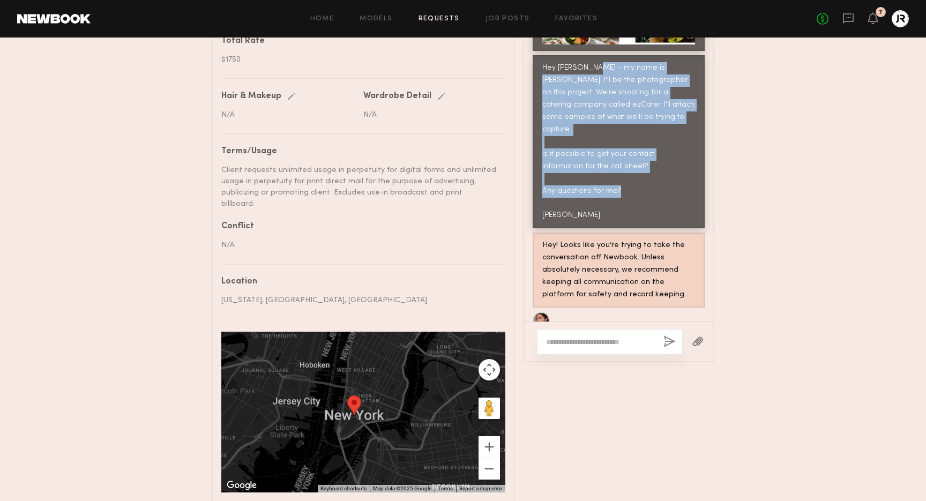  What do you see at coordinates (439, 19) in the screenshot?
I see `a: Requests` at bounding box center [439, 19].